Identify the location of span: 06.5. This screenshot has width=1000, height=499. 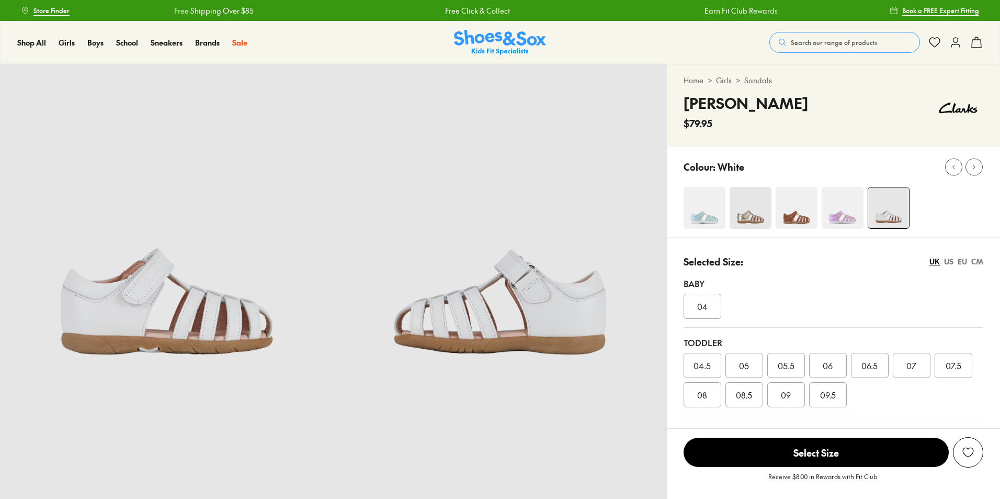
(870, 365).